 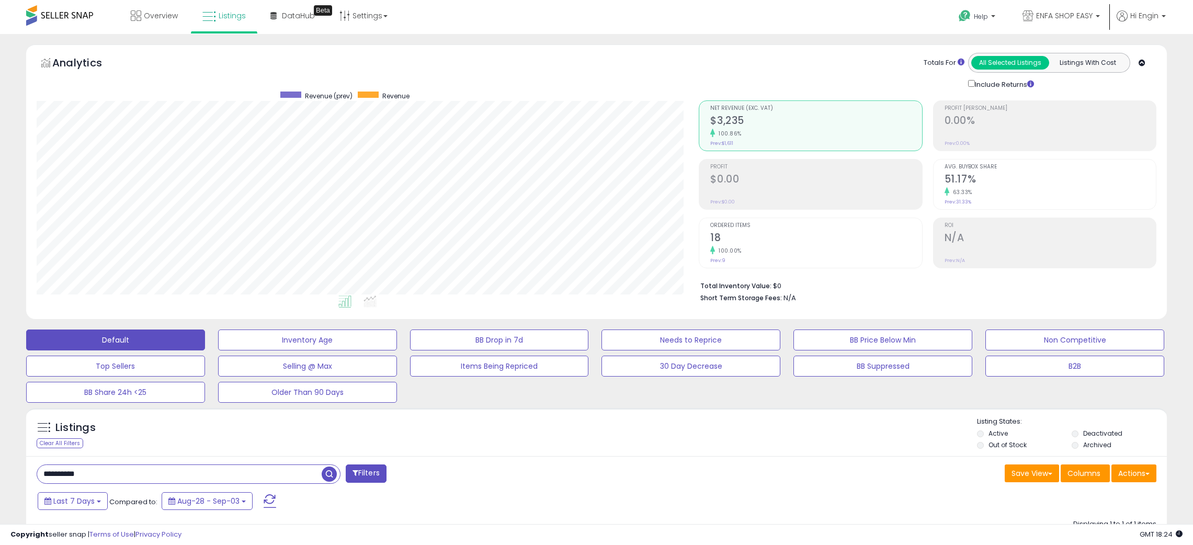 What do you see at coordinates (944, 63) in the screenshot?
I see `div: Totals For` at bounding box center [944, 63].